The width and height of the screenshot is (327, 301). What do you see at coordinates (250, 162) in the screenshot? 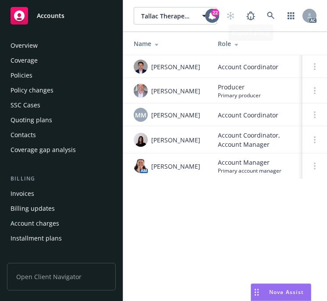
I see `span: Account Manager` at bounding box center [250, 162].